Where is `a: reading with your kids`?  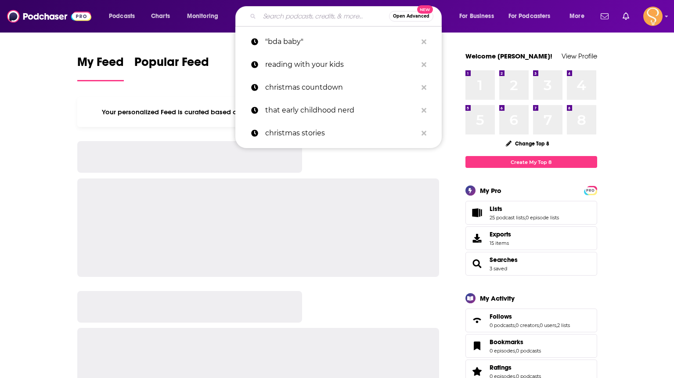
a: reading with your kids is located at coordinates (338, 65).